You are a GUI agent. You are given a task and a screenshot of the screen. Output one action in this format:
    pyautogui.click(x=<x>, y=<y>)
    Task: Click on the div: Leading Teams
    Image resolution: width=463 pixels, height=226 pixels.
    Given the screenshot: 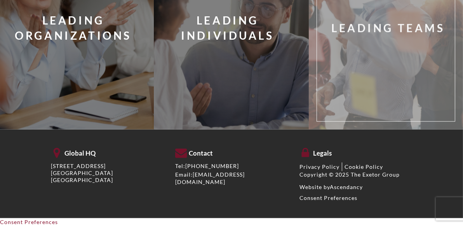 What is the action you would take?
    pyautogui.click(x=388, y=28)
    